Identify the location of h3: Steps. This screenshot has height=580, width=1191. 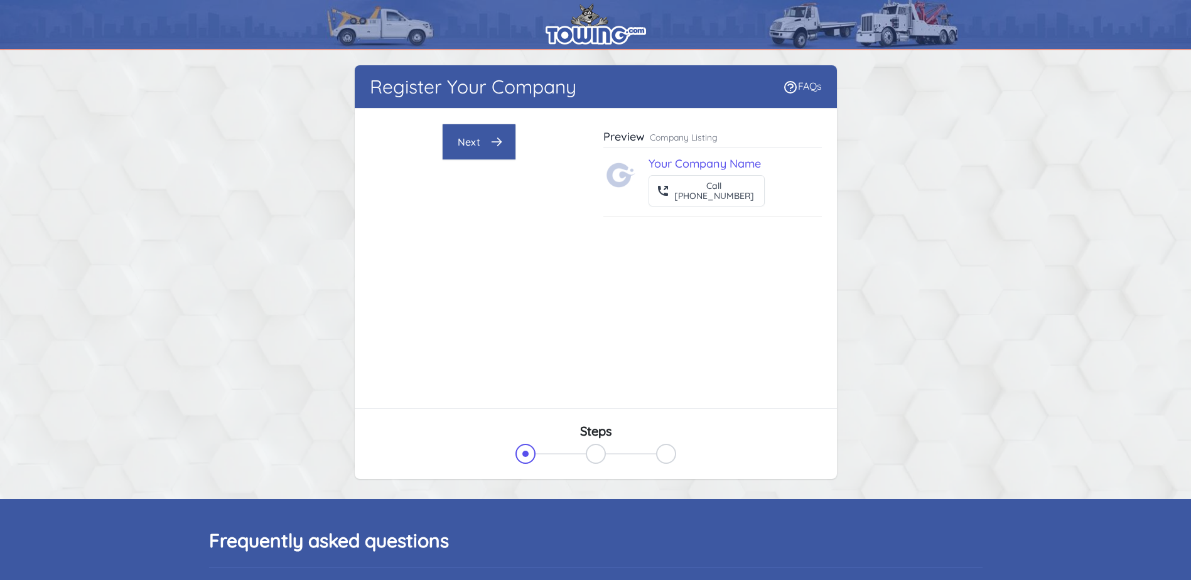
(596, 431).